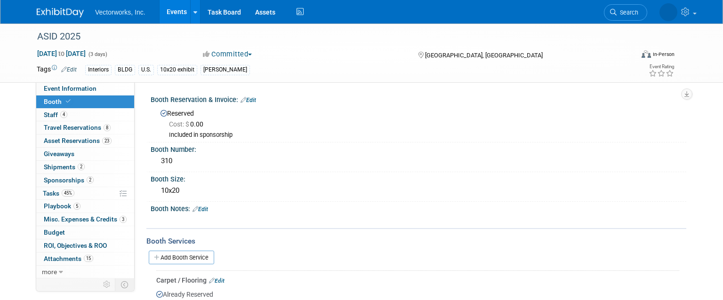 This screenshot has height=300, width=723. What do you see at coordinates (64, 167) in the screenshot?
I see `span: Shipments` at bounding box center [64, 167].